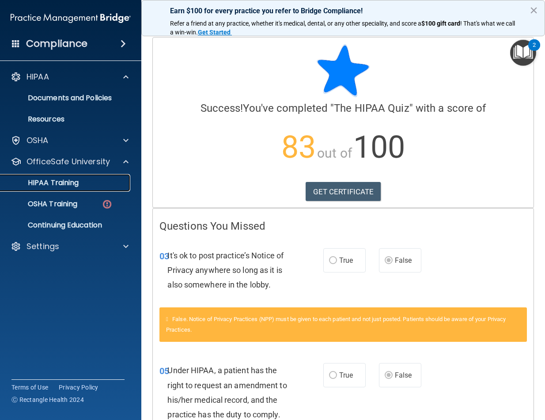 The height and width of the screenshot is (420, 545). What do you see at coordinates (66, 119) in the screenshot?
I see `p: Resources` at bounding box center [66, 119].